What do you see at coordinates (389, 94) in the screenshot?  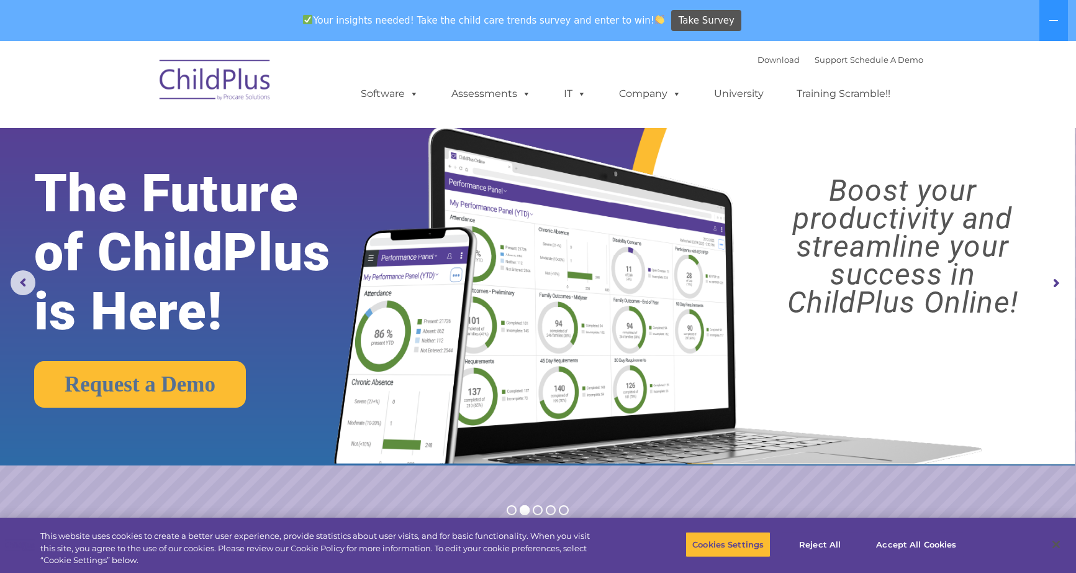 I see `a: Software` at bounding box center [389, 94].